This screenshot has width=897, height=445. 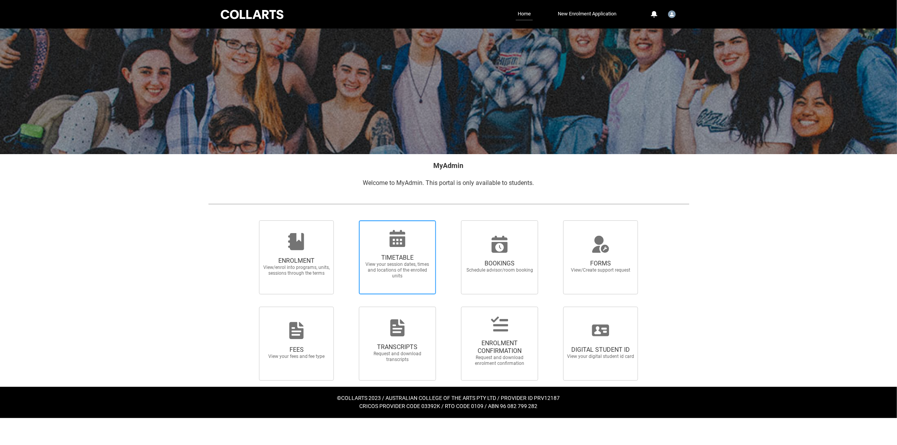 What do you see at coordinates (500, 361) in the screenshot?
I see `span: Request and download enrolment confirmation` at bounding box center [500, 361].